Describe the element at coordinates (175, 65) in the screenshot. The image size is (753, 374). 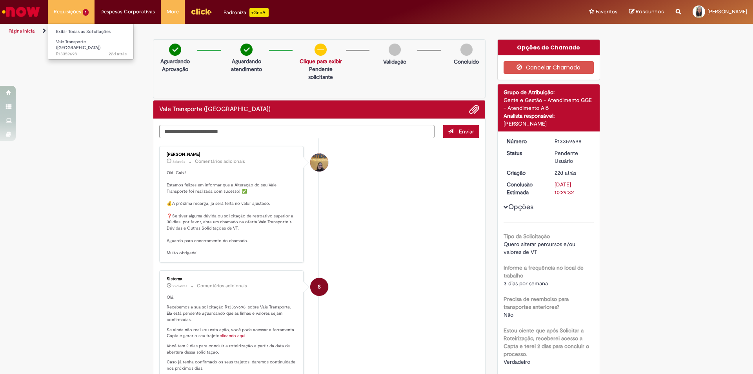
I see `p: Aguardando Aprovação` at that location.